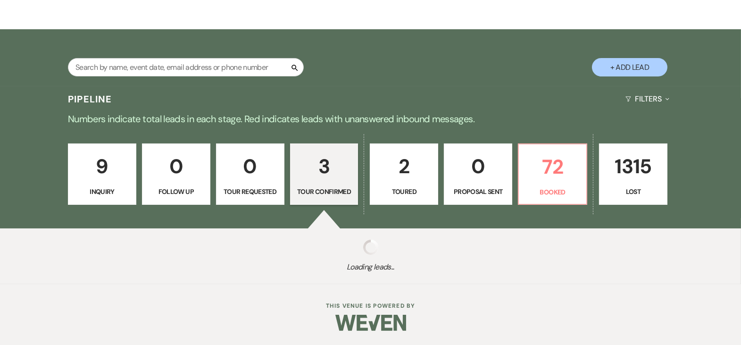 This screenshot has height=345, width=741. I want to click on a: 1315Lost, so click(633, 174).